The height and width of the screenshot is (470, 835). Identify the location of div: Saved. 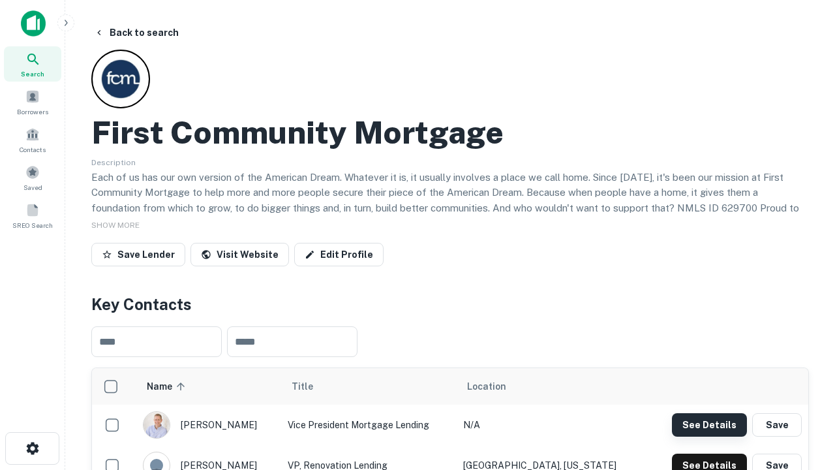
(33, 177).